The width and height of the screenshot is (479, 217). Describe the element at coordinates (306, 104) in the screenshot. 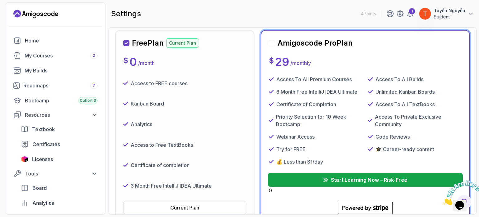

I see `p: Certificate of Completion` at that location.